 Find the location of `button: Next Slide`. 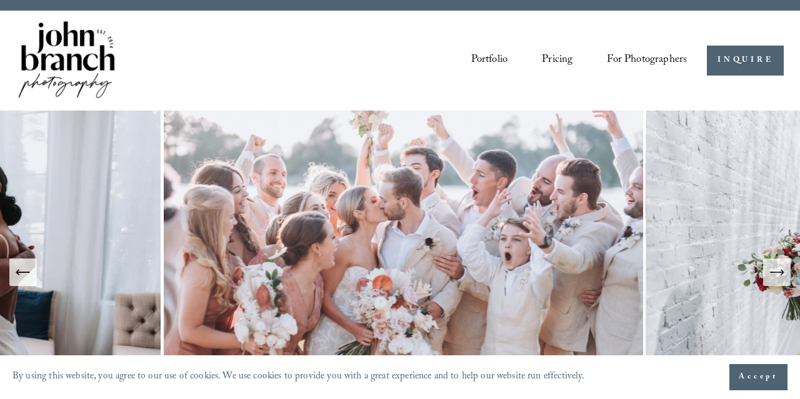

button: Next Slide is located at coordinates (777, 273).